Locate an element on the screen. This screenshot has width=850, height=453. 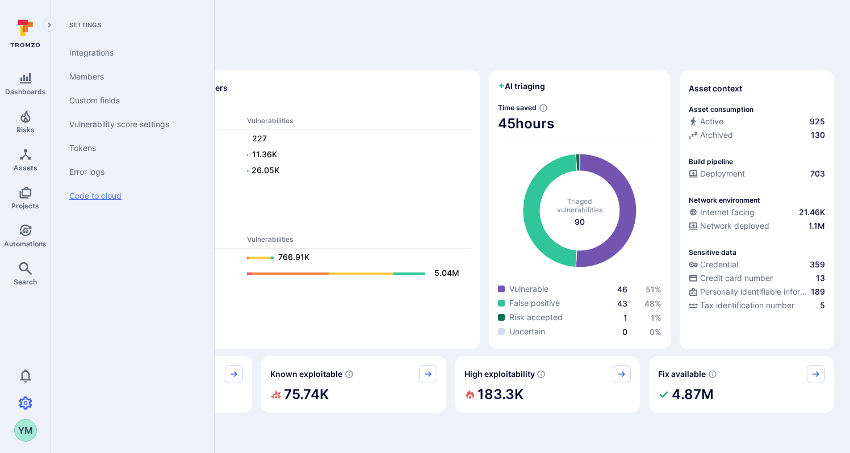
span: Discover is located at coordinates (450, 56).